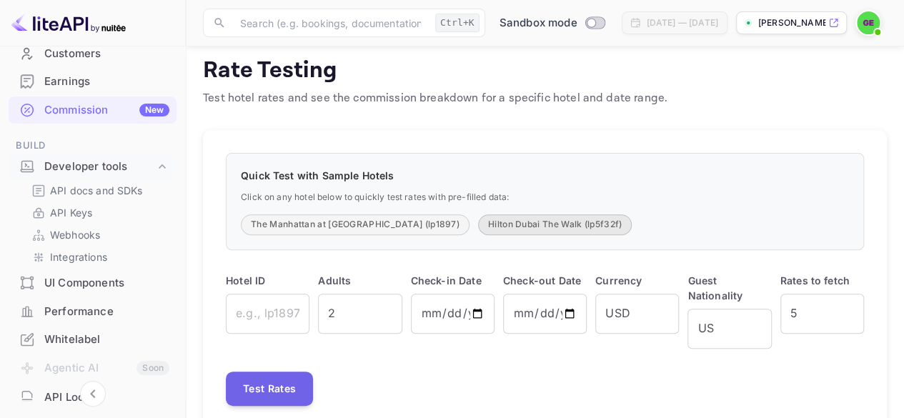 The height and width of the screenshot is (418, 904). What do you see at coordinates (868, 23) in the screenshot?
I see `img: Ghislaine E.` at bounding box center [868, 23].